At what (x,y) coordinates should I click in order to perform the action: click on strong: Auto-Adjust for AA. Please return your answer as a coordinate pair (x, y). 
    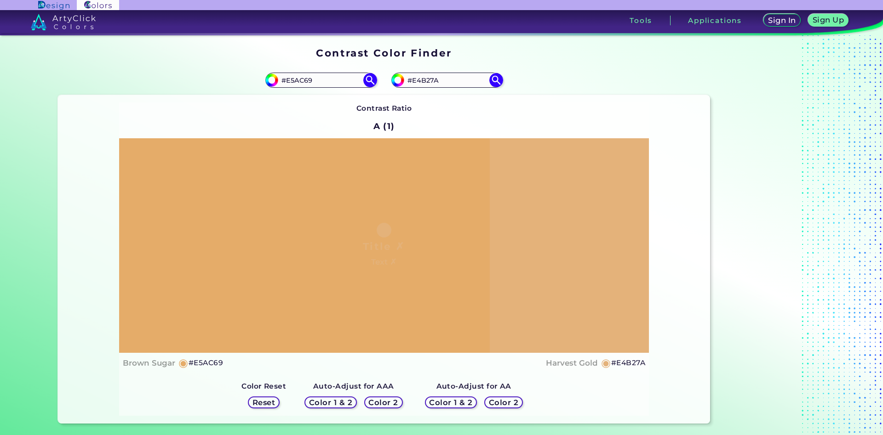
    Looking at the image, I should click on (473, 386).